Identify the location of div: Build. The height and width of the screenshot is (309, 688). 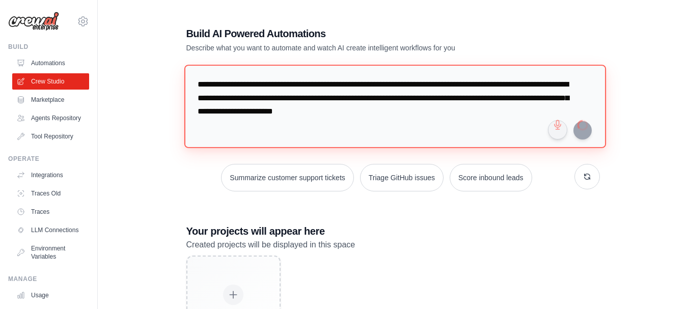
(48, 47).